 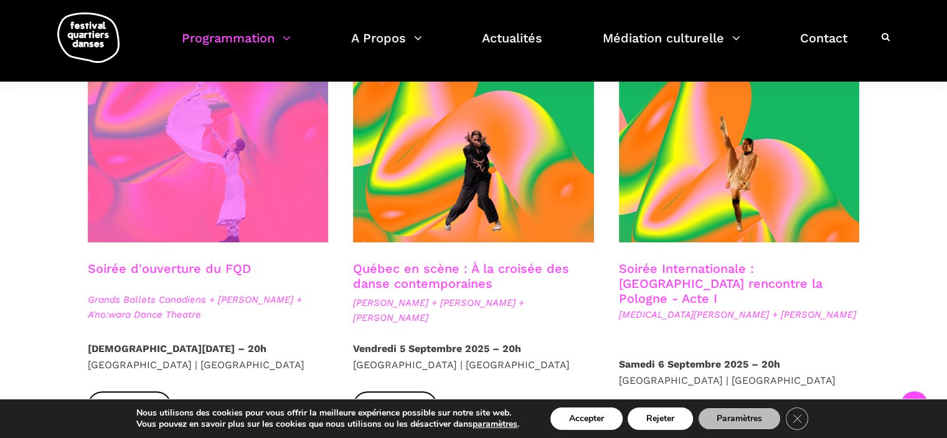 I want to click on button: Close GDPR Cookie Banner, so click(x=797, y=419).